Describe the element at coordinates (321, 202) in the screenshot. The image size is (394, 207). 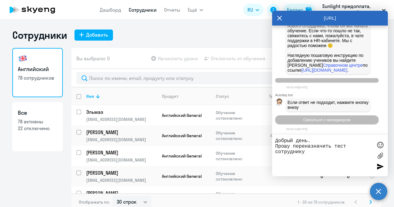
I see `span: 1 - 30 из 78 сотрудников` at that location.